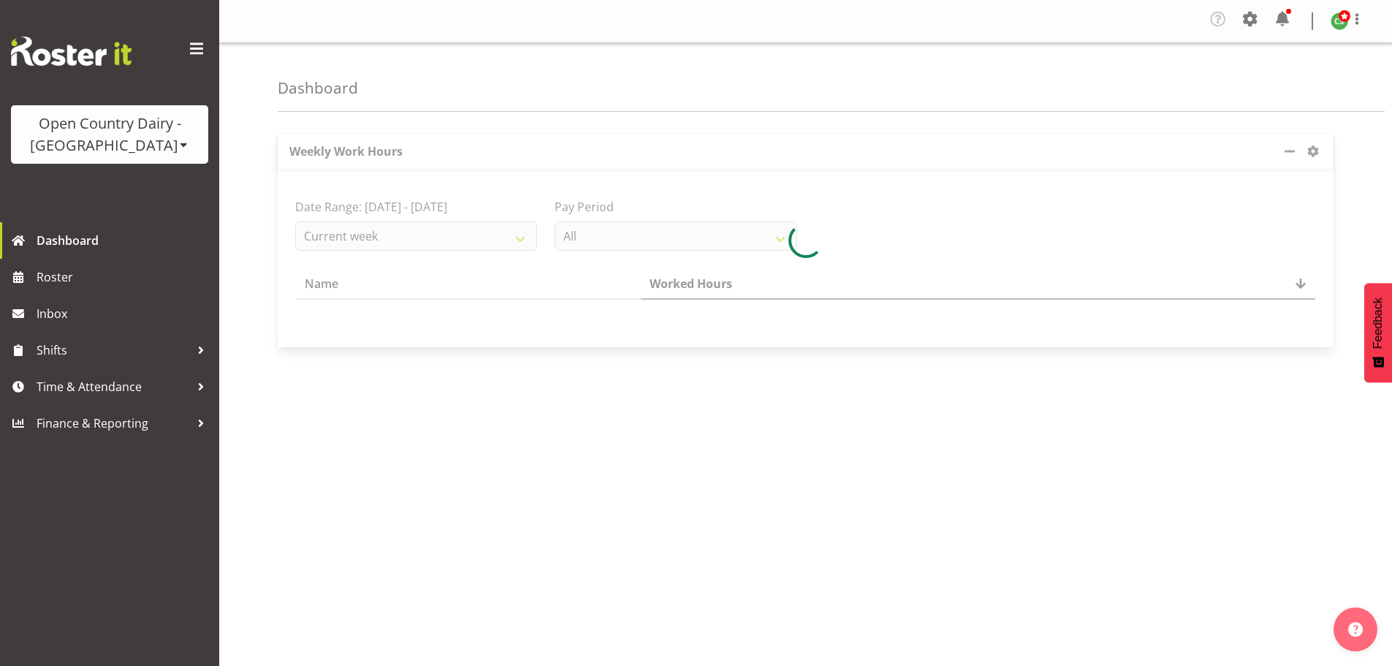 This screenshot has height=666, width=1392. Describe the element at coordinates (113, 387) in the screenshot. I see `span: Time & Attendance` at that location.